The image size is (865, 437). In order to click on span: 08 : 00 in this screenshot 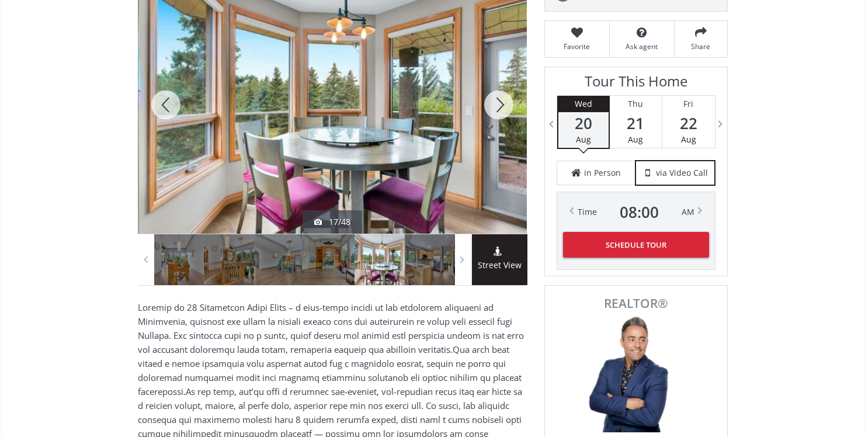, I will do `click(639, 212)`.